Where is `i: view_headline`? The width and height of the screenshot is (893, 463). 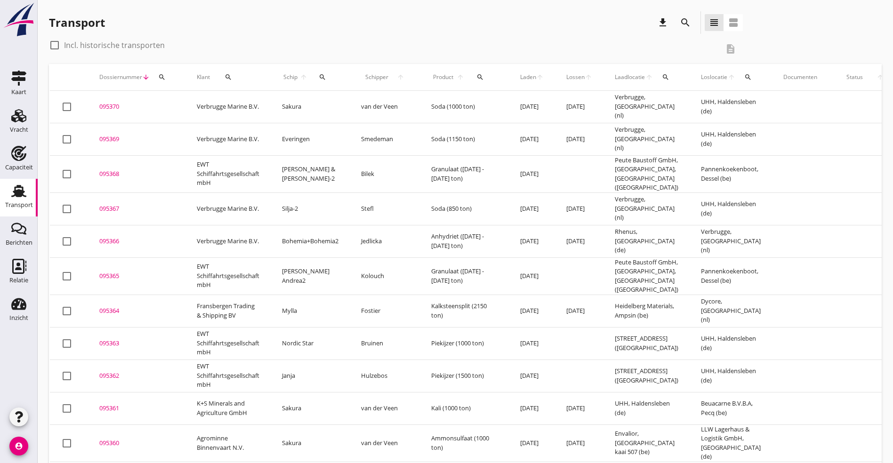
i: view_headline is located at coordinates (714, 23).